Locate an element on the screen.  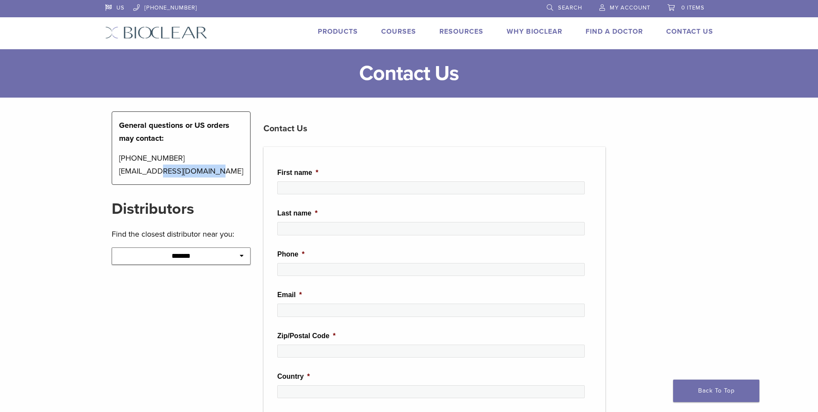
a: Contact Us is located at coordinates (690, 31).